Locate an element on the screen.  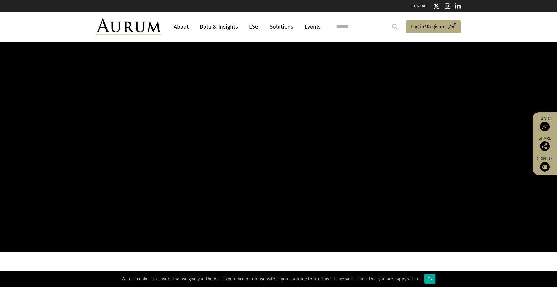
img: Access Funds is located at coordinates (545, 127).